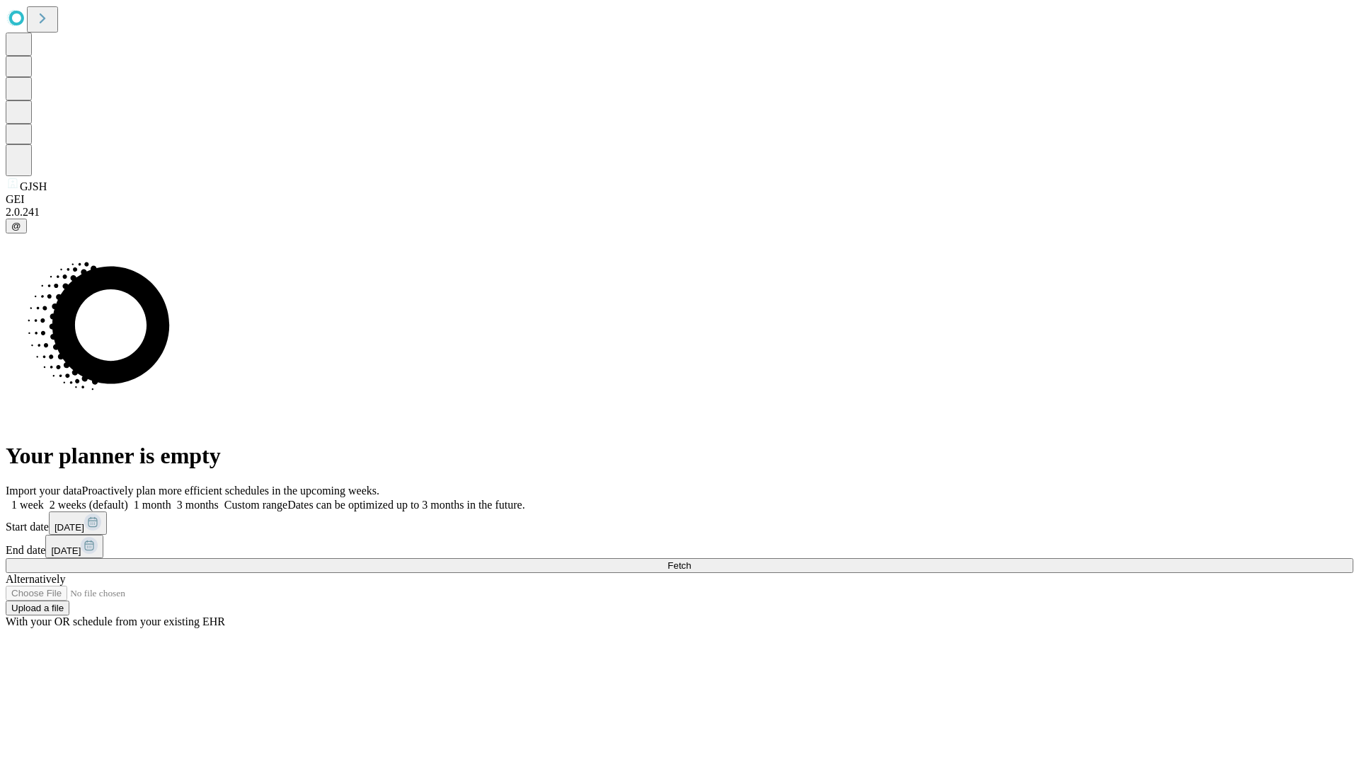 The width and height of the screenshot is (1359, 764). Describe the element at coordinates (115, 621) in the screenshot. I see `span: With your OR schedule from your existing EHR` at that location.